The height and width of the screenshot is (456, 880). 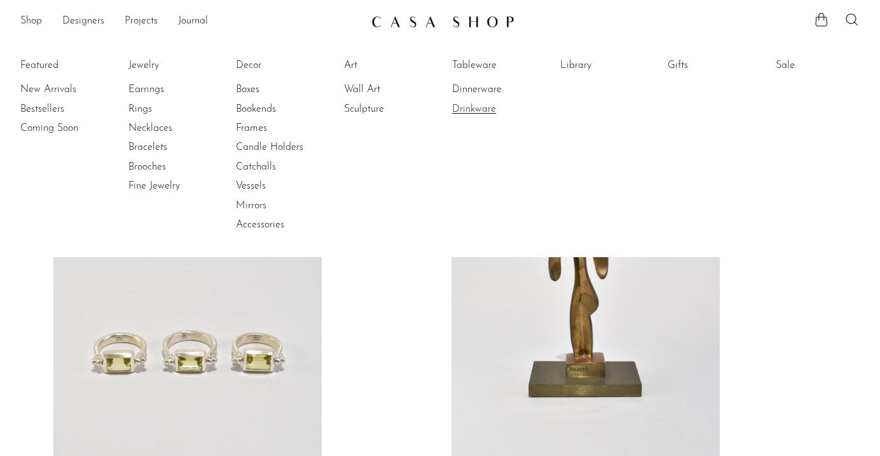 I want to click on a: Sale, so click(x=823, y=65).